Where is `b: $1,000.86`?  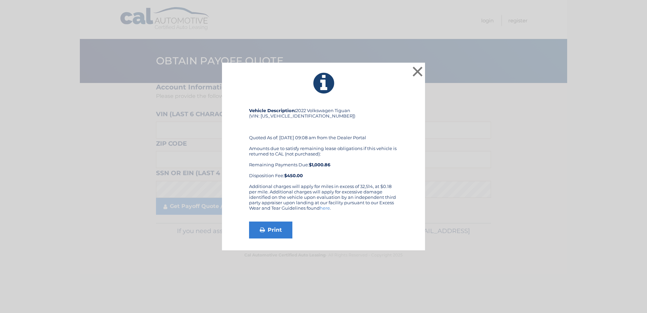
b: $1,000.86 is located at coordinates (320, 165).